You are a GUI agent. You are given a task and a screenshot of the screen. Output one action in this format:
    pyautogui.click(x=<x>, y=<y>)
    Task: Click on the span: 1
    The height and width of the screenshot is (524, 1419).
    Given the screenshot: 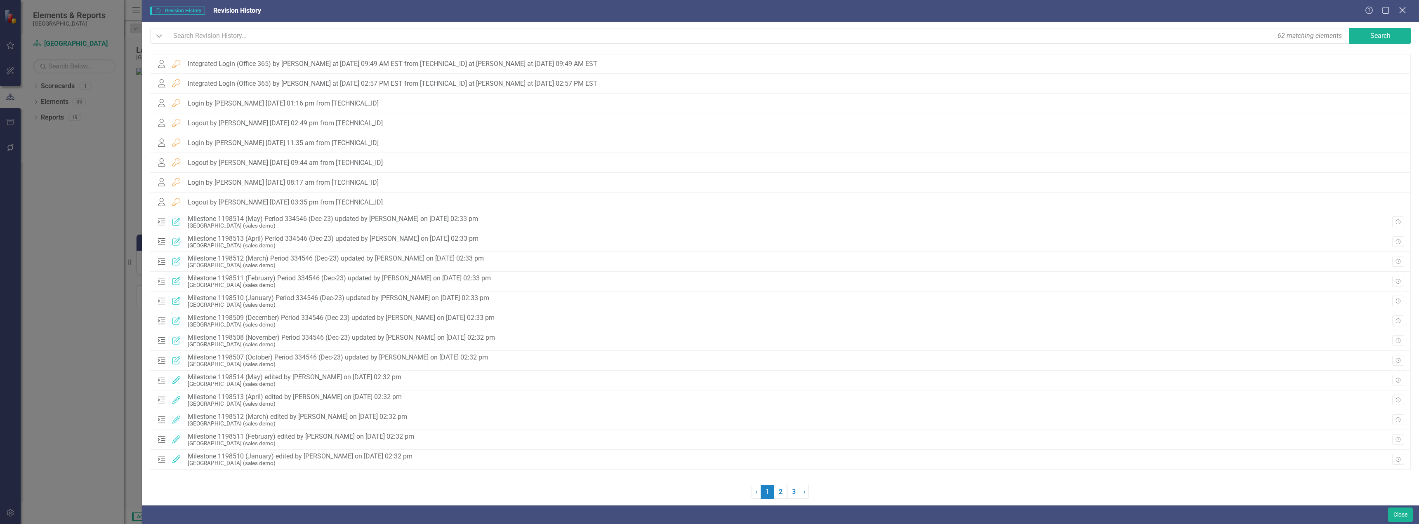 What is the action you would take?
    pyautogui.click(x=767, y=492)
    